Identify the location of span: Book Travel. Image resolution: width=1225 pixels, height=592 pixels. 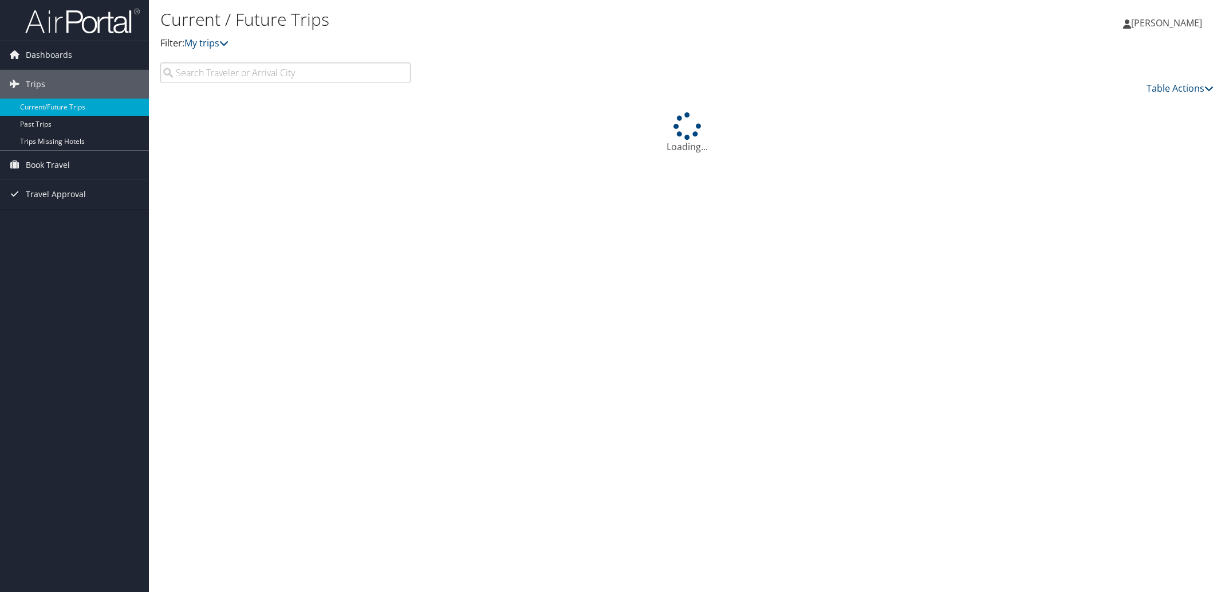
(48, 165).